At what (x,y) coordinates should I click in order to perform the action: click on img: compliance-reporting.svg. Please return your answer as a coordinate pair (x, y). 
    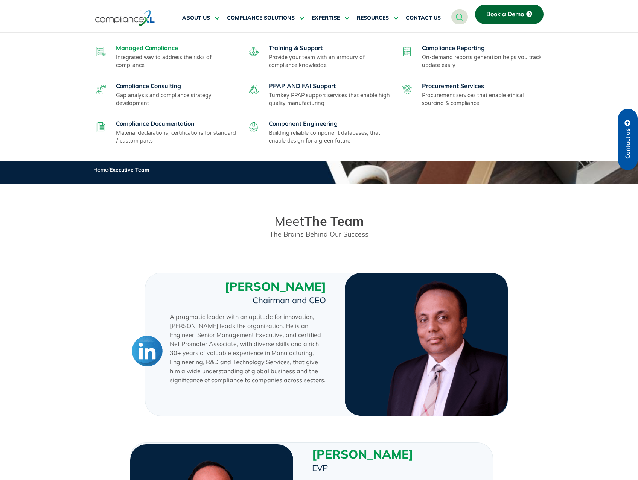
    Looking at the image, I should click on (407, 52).